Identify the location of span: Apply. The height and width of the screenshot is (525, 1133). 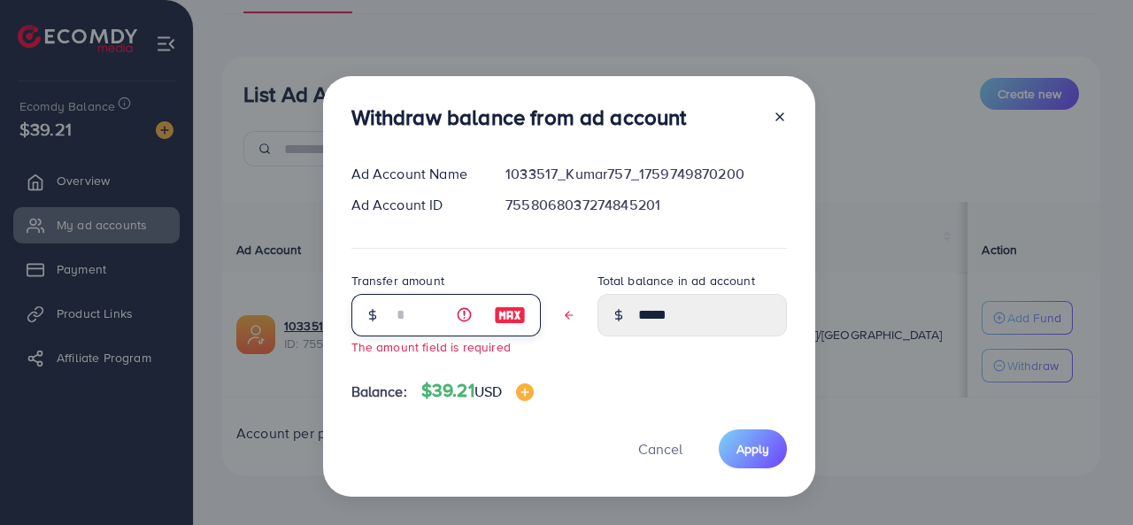
(753, 449).